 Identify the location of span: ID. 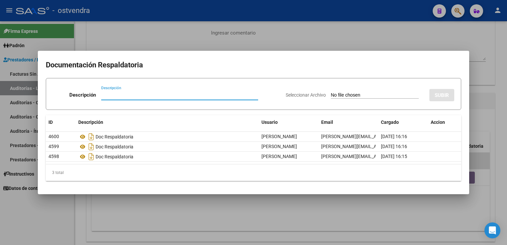
(50, 122).